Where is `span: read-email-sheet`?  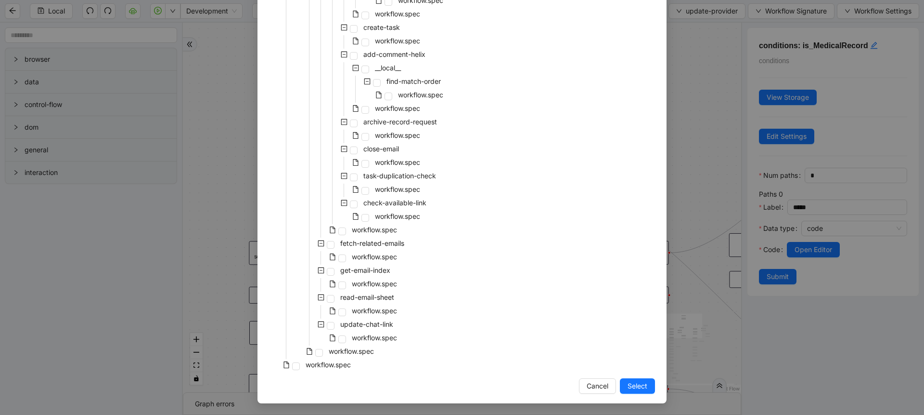
span: read-email-sheet is located at coordinates (367, 297).